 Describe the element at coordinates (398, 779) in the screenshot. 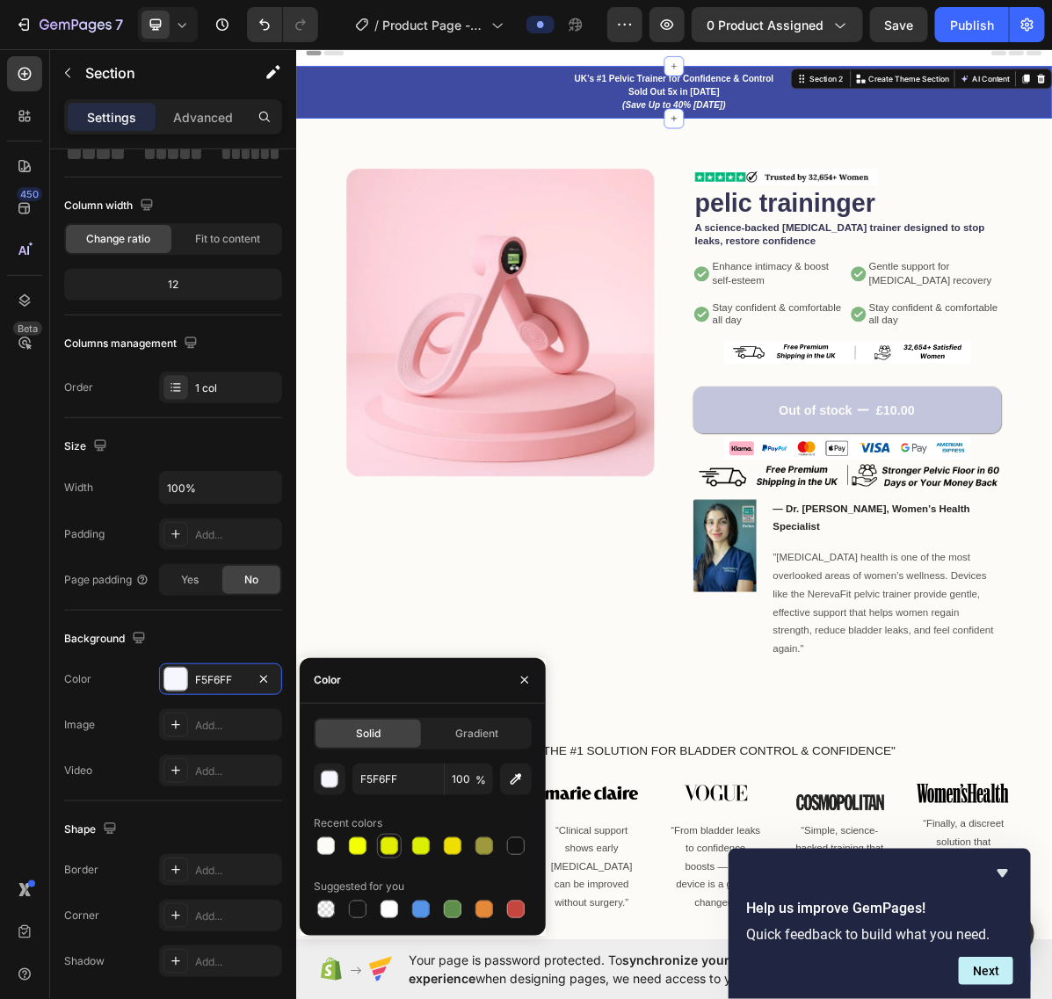

I see `input: Eg: FFFFFF` at that location.